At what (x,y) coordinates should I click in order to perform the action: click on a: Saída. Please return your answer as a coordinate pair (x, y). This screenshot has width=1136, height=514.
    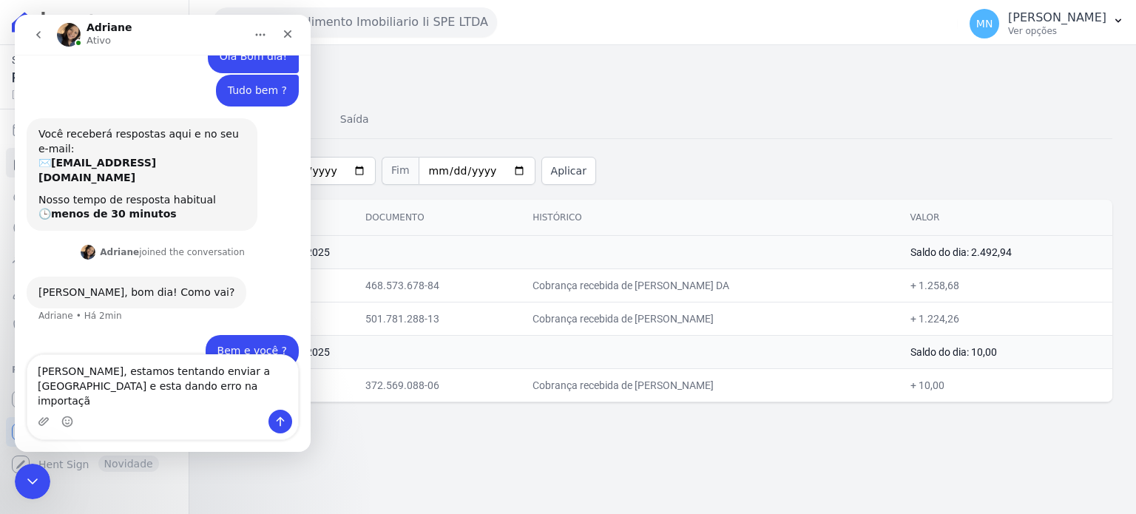
    Looking at the image, I should click on (354, 121).